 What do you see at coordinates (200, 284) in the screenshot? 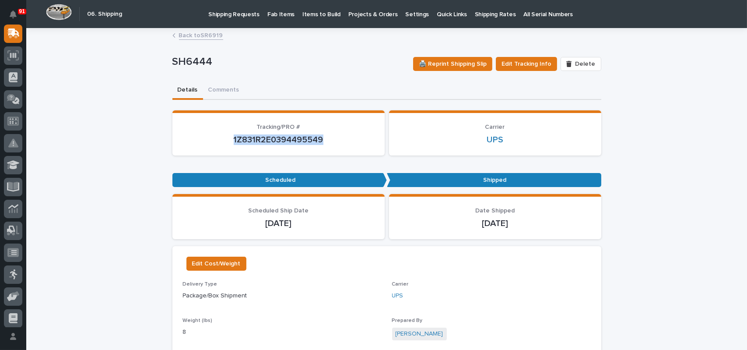
I see `span: Delivery Type` at bounding box center [200, 284].